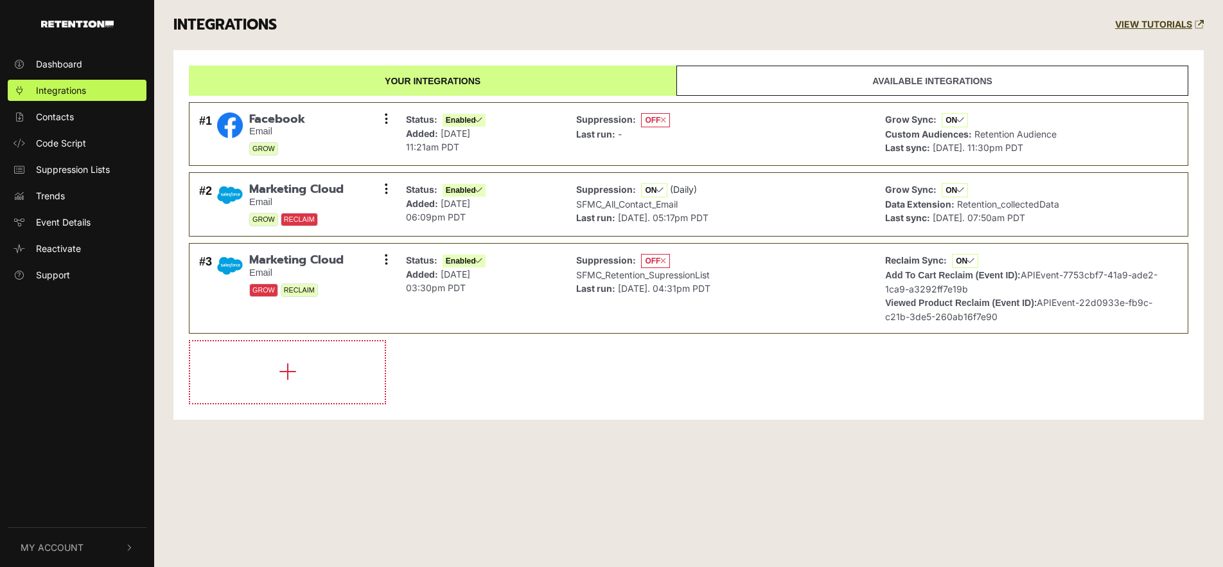  I want to click on span: Code Script, so click(61, 143).